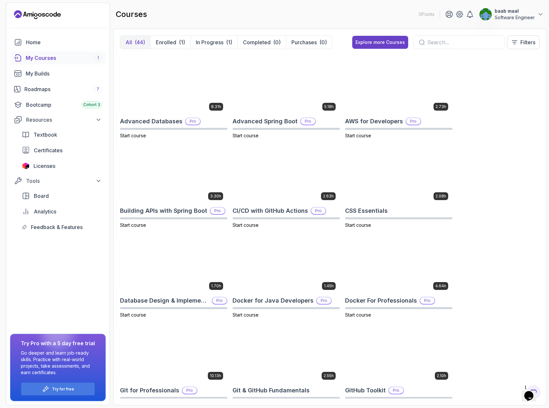 This screenshot has width=549, height=408. What do you see at coordinates (140, 42) in the screenshot?
I see `div: (44)` at bounding box center [140, 42].